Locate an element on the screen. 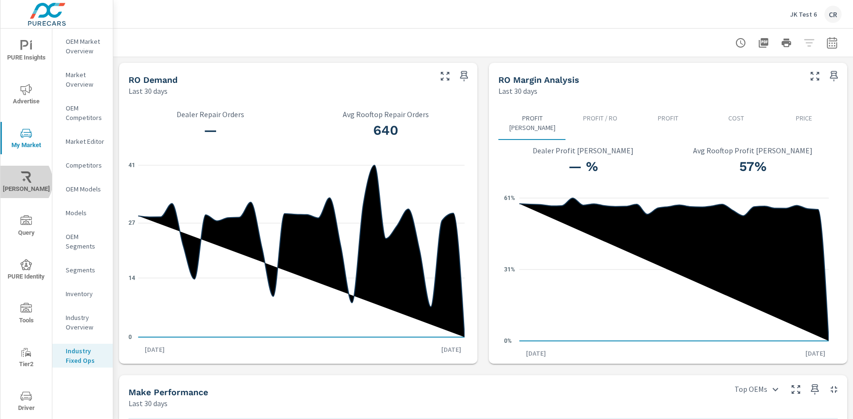  text: 14 is located at coordinates (132, 278).